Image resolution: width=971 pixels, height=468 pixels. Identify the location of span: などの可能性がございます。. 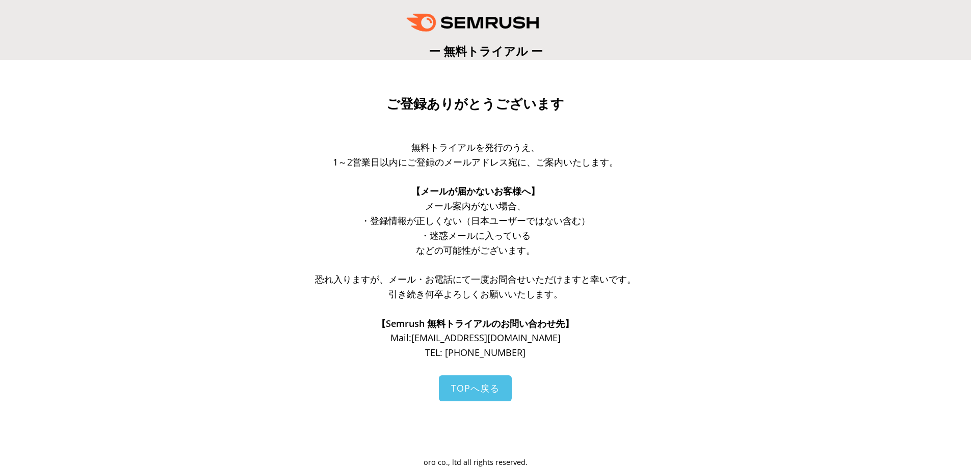
(475, 250).